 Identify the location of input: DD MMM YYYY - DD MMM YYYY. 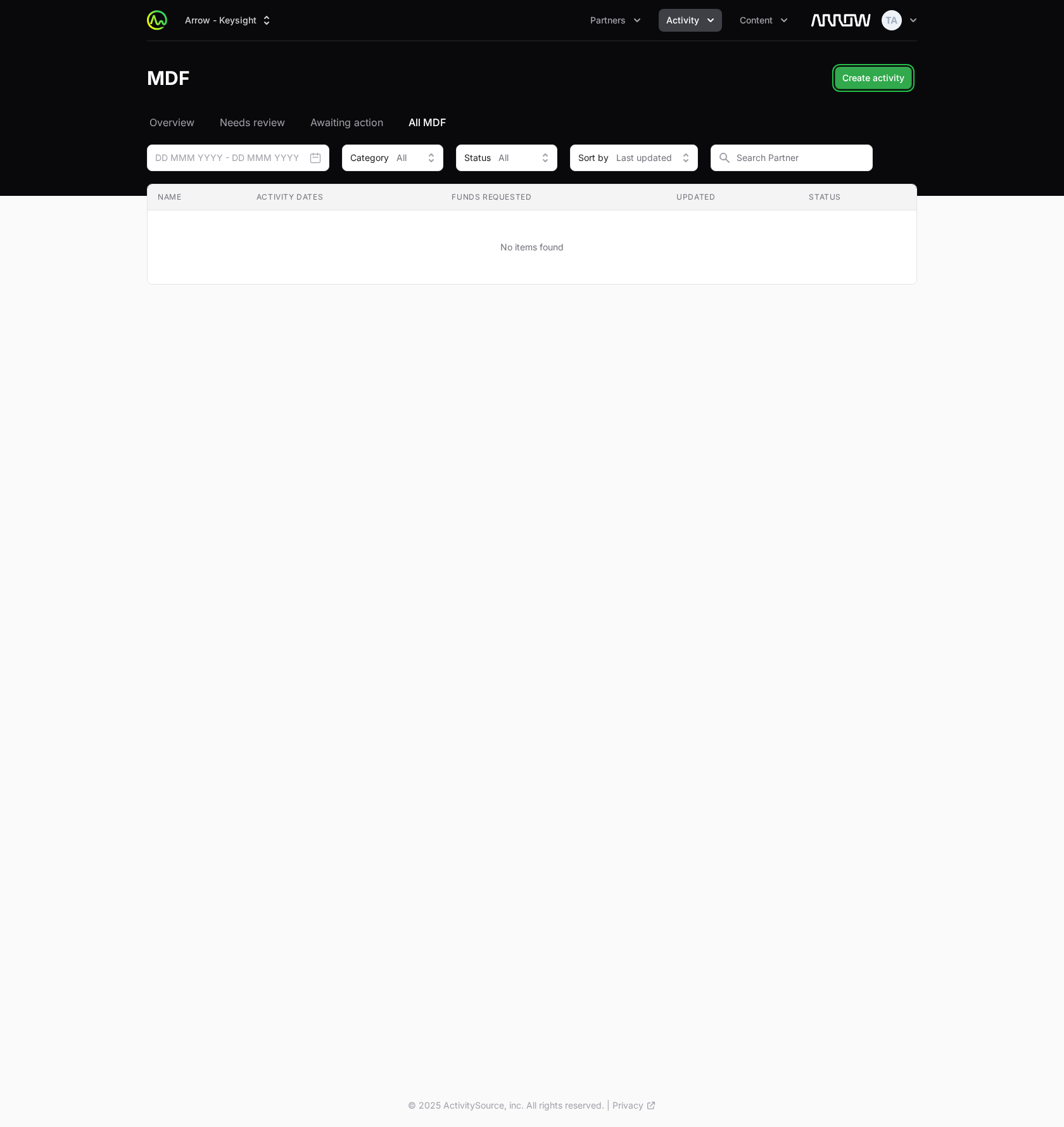
(239, 158).